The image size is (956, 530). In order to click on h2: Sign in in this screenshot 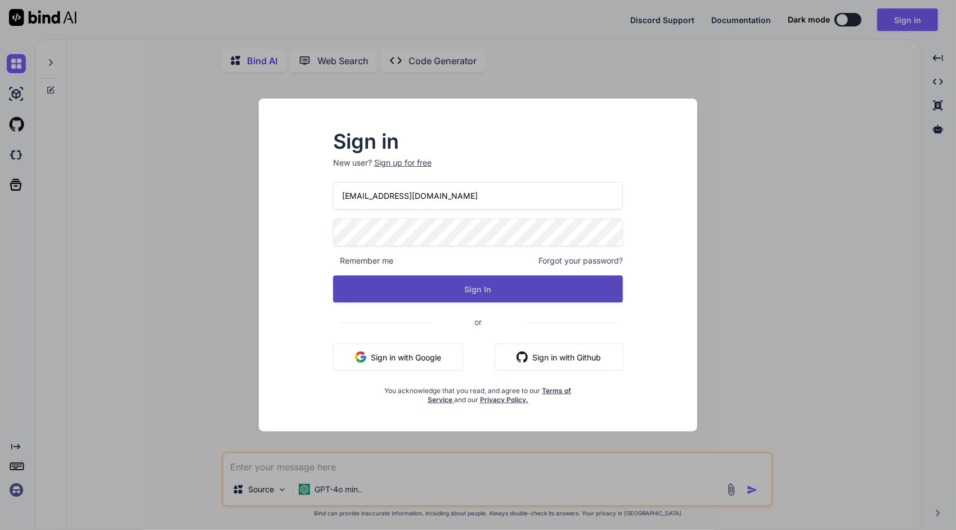, I will do `click(478, 141)`.